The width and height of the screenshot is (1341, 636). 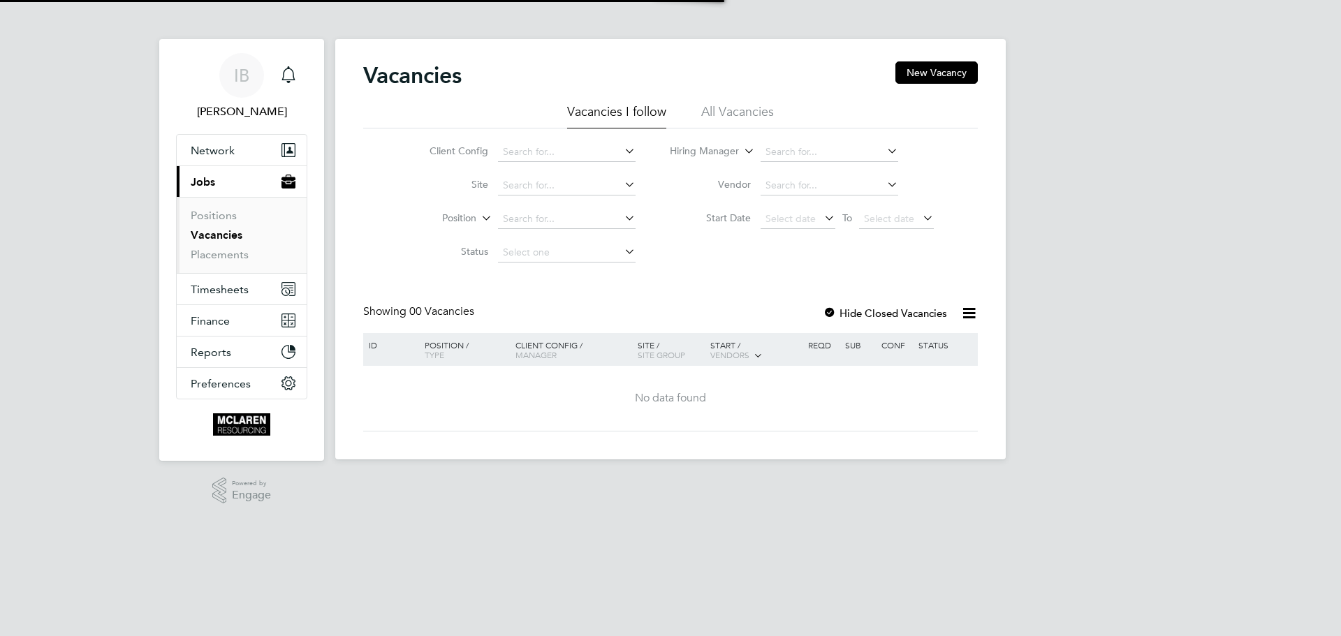 I want to click on span: Site Group, so click(x=661, y=355).